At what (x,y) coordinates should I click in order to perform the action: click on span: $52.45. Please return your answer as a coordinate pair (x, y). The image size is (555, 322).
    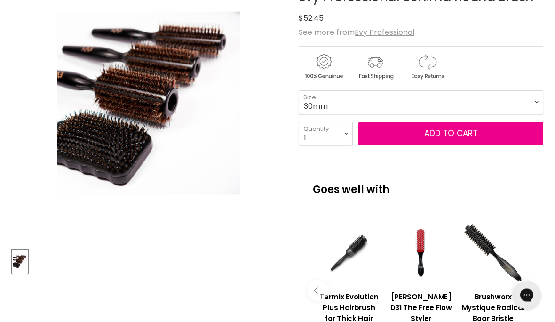
    Looking at the image, I should click on (311, 18).